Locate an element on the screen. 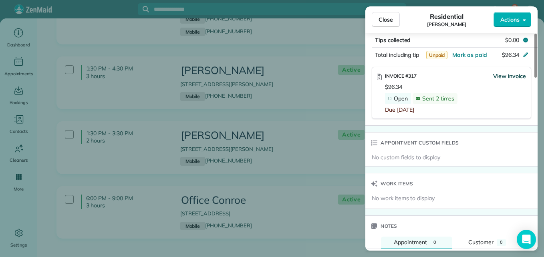  span: Notes is located at coordinates (389, 226).